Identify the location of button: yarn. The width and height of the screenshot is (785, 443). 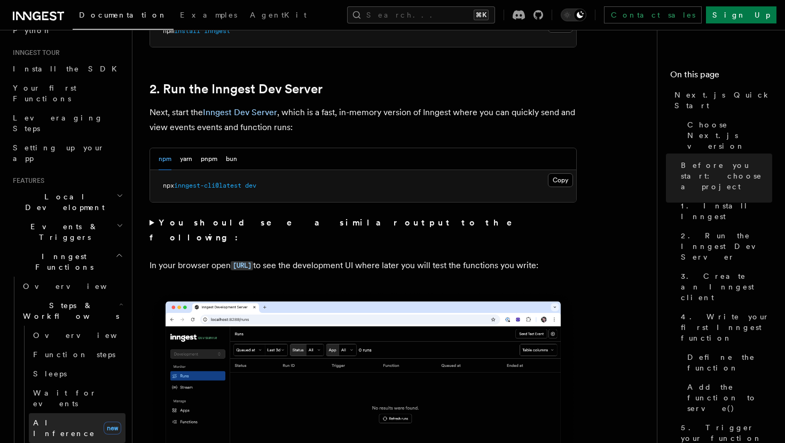
(186, 159).